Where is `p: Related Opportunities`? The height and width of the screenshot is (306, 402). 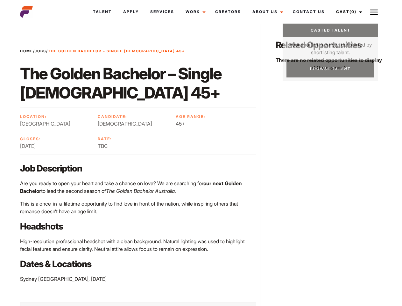 p: Related Opportunities is located at coordinates (329, 45).